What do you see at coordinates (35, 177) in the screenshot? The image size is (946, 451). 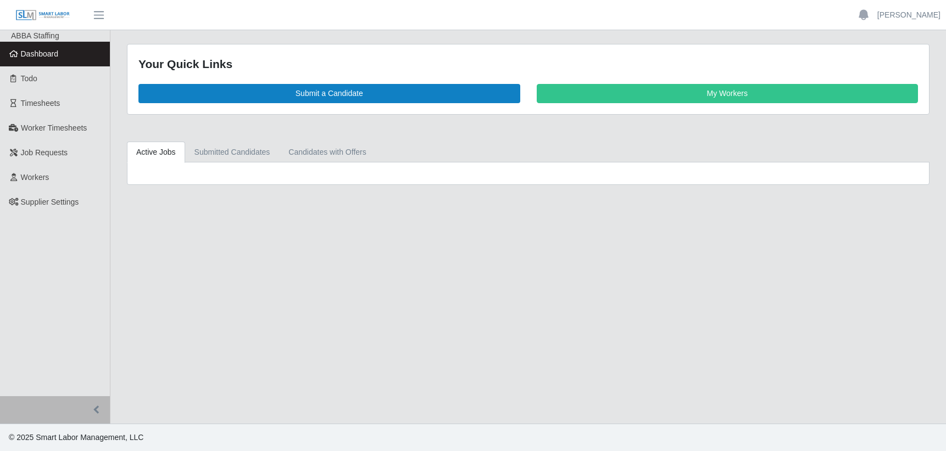 I see `span: Workers` at bounding box center [35, 177].